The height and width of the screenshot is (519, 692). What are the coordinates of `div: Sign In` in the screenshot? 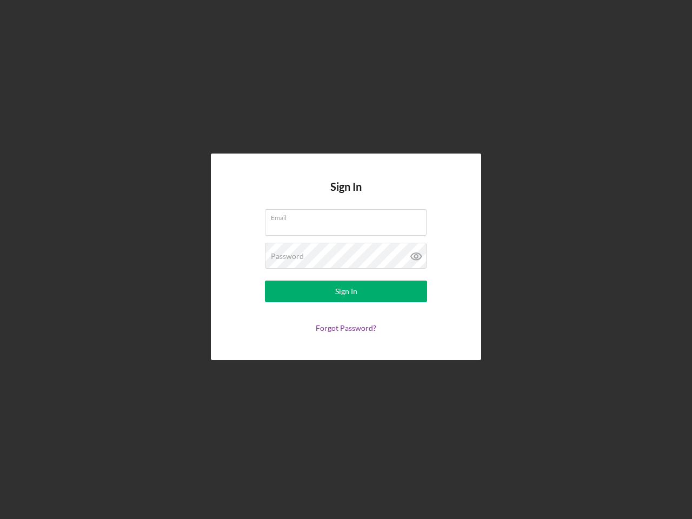 It's located at (346, 291).